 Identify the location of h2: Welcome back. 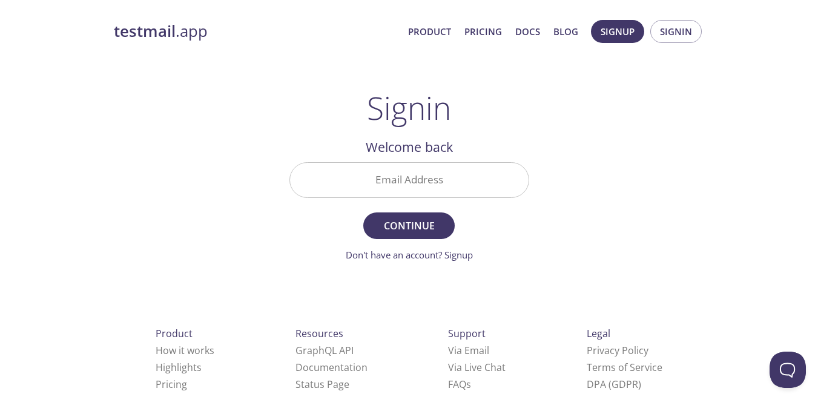
(409, 147).